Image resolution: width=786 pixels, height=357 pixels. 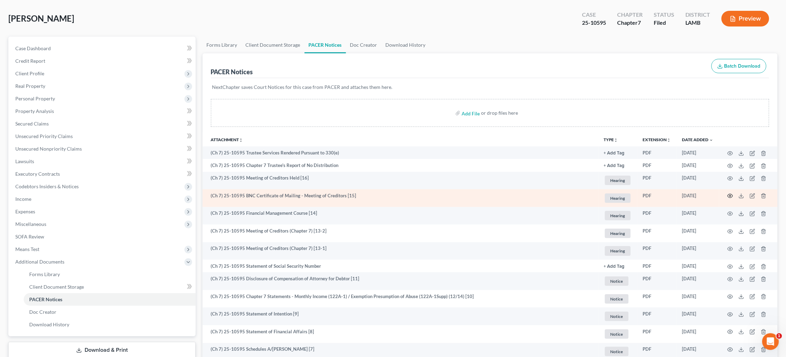 What do you see at coordinates (49, 324) in the screenshot?
I see `span: Download History` at bounding box center [49, 324].